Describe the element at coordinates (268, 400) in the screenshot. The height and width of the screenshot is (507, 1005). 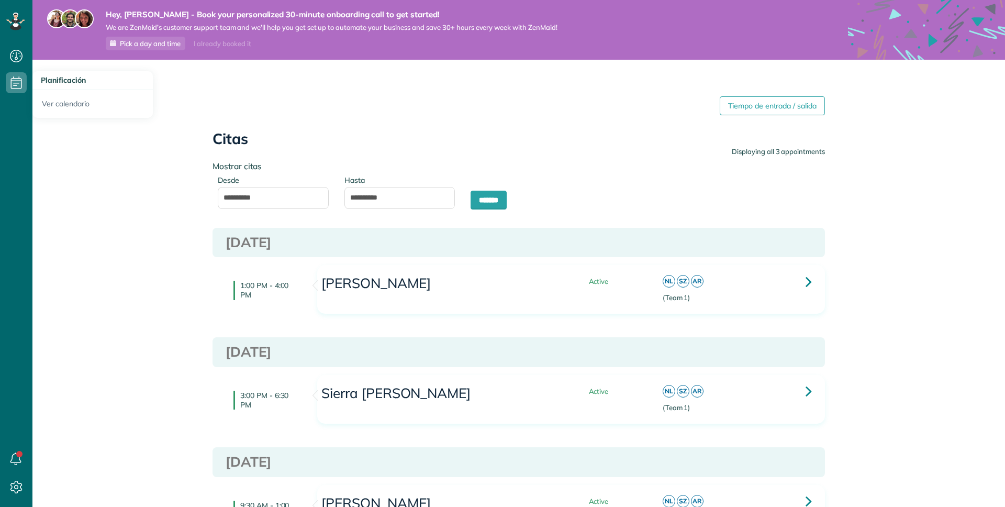
I see `h4: 3:00 PM - 6:30 PM` at that location.